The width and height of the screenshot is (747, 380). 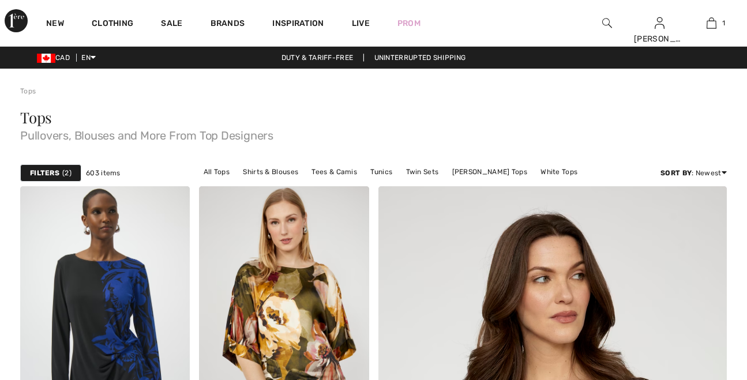 What do you see at coordinates (298, 24) in the screenshot?
I see `span: Inspiration` at bounding box center [298, 24].